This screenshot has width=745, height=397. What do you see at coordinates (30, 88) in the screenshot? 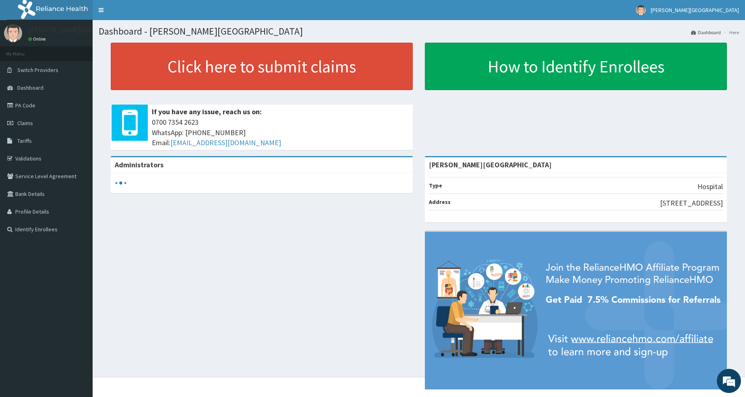
I see `span: Dashboard` at bounding box center [30, 88].